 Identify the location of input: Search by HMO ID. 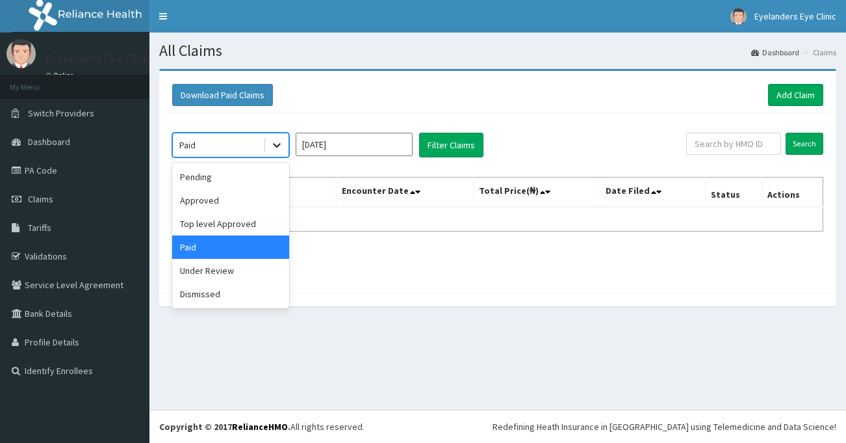
(734, 144).